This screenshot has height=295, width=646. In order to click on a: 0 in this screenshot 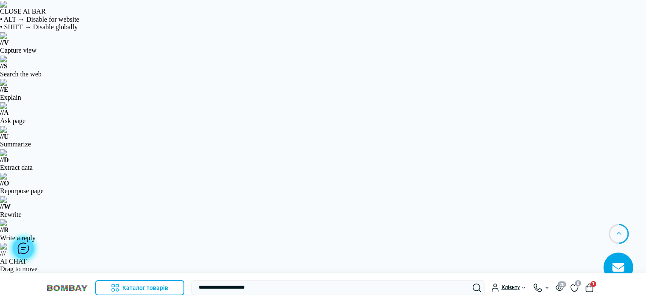, I will do `click(574, 287)`.